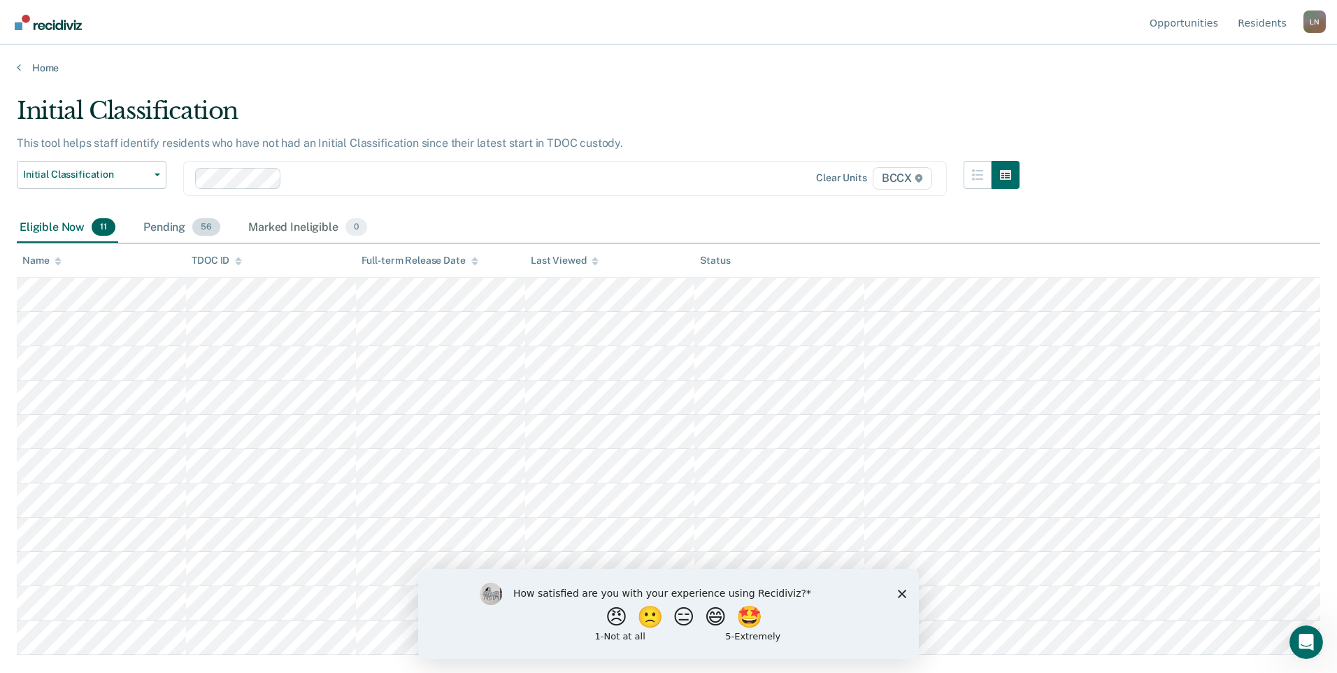 The height and width of the screenshot is (673, 1337). What do you see at coordinates (356, 227) in the screenshot?
I see `span: 0` at bounding box center [356, 227].